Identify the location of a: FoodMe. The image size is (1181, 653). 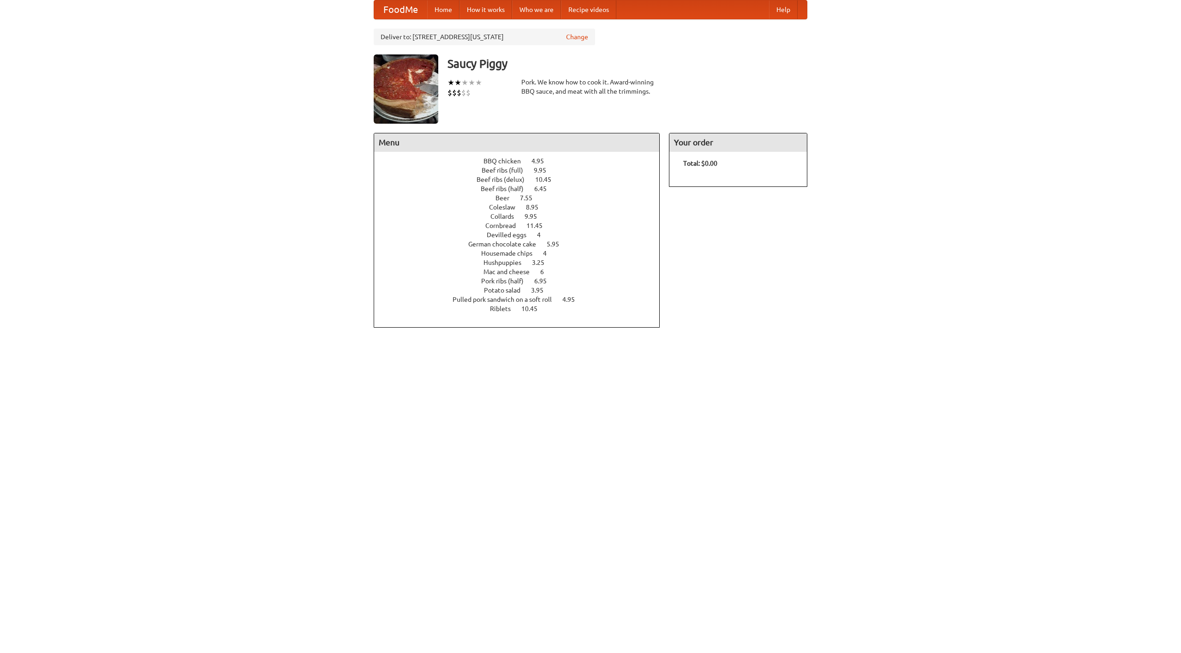
(400, 10).